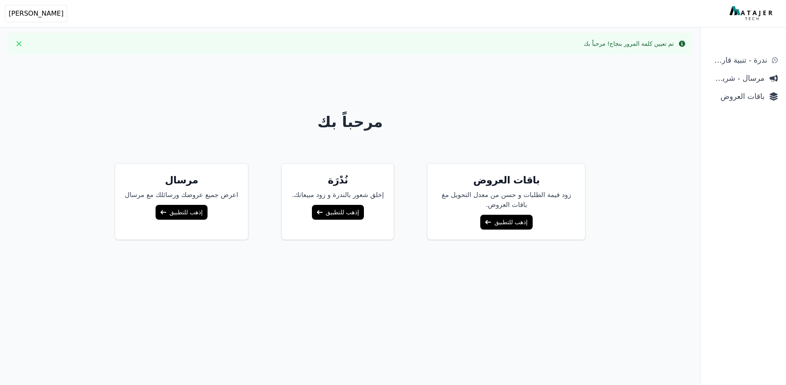  I want to click on p: زود قيمة الطلبات و حسن من معدل التحويل مغ باقات العروض., so click(506, 200).